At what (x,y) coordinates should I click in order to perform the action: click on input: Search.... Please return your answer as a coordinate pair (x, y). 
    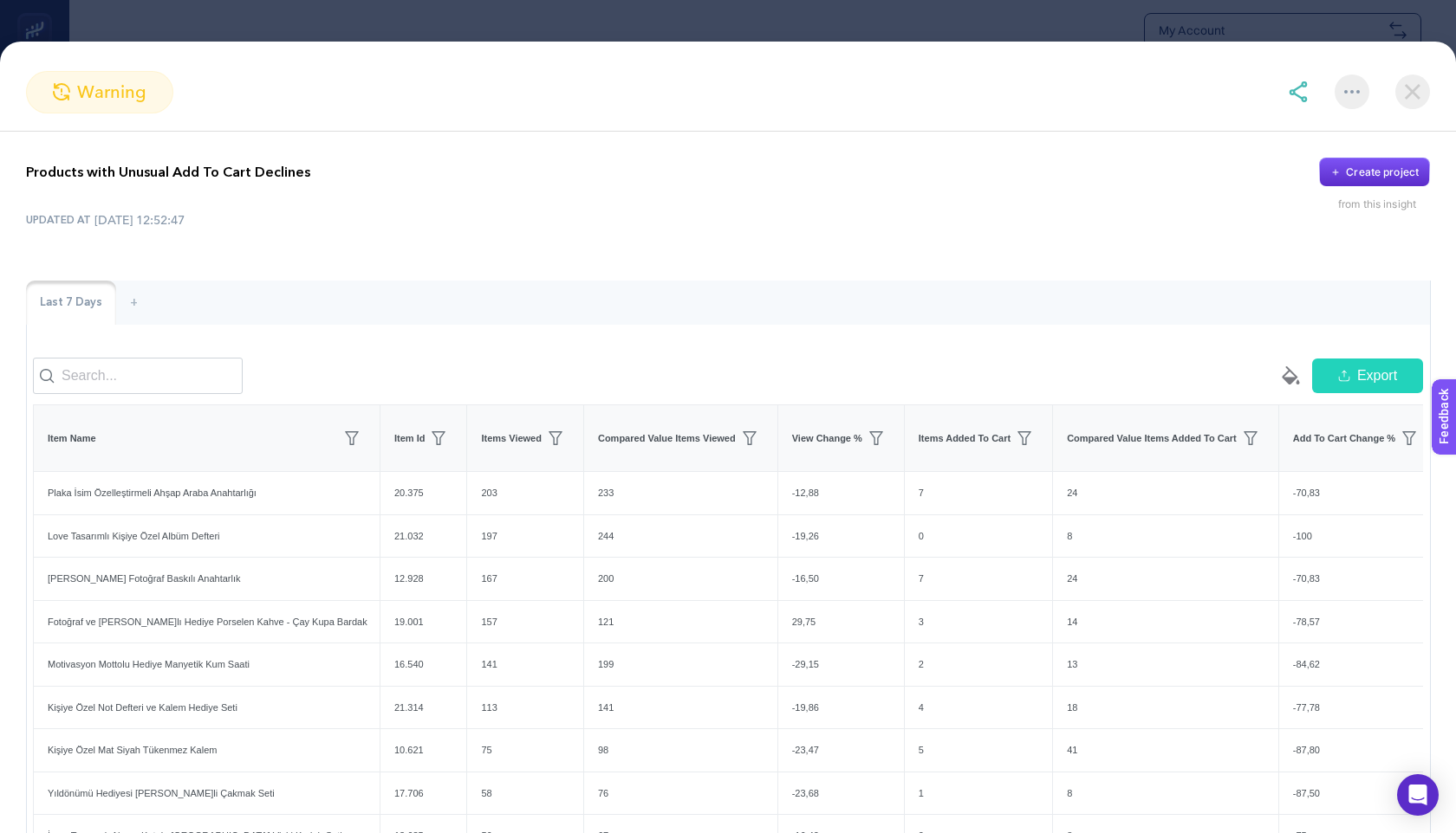
    Looking at the image, I should click on (138, 376).